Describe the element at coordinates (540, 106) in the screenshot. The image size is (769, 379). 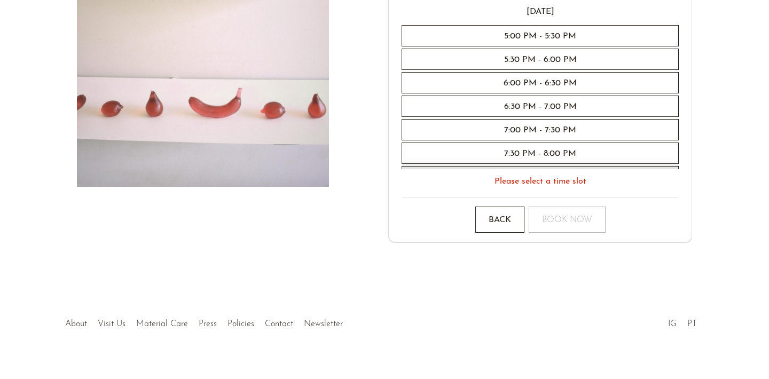
I see `div: 6:30 PM - 7:00 PM` at that location.